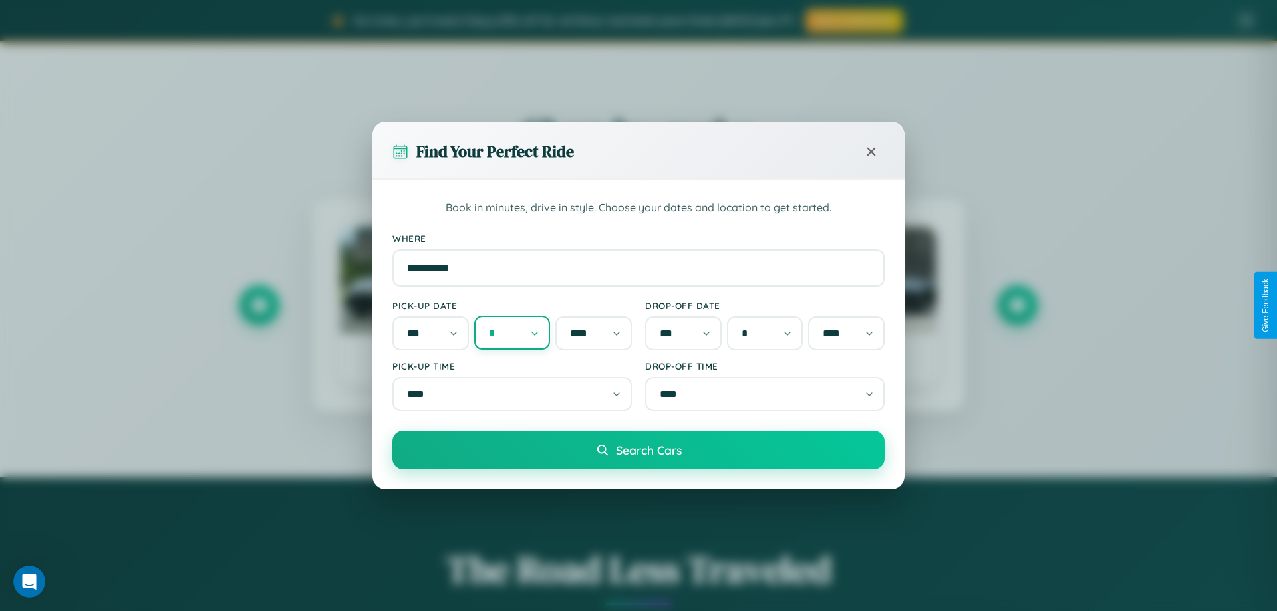 The width and height of the screenshot is (1277, 611). What do you see at coordinates (648, 450) in the screenshot?
I see `span: Search Cars` at bounding box center [648, 450].